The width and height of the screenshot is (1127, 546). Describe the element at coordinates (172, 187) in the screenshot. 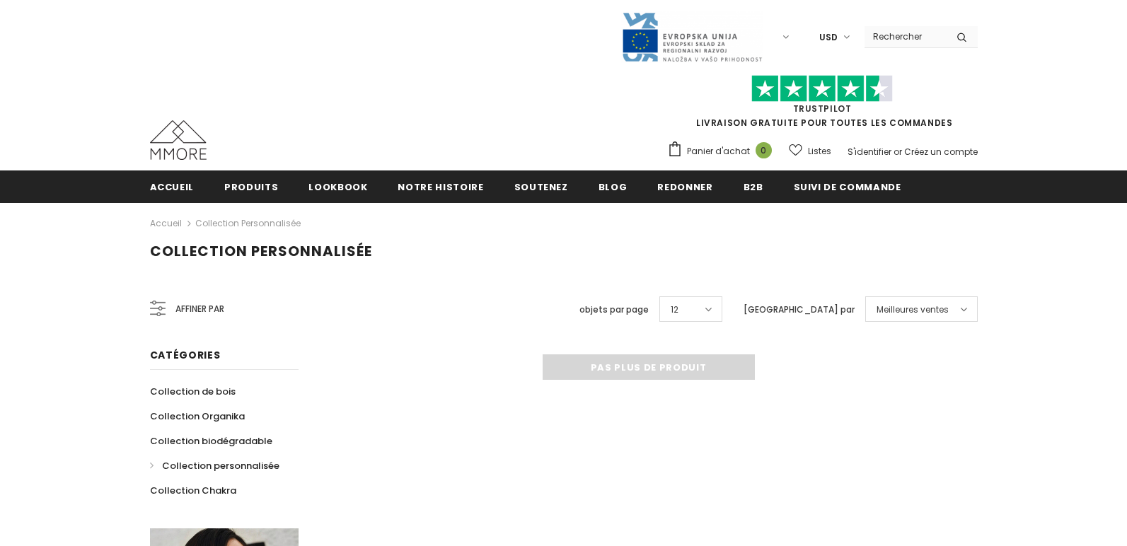

I see `span: Accueil` at that location.